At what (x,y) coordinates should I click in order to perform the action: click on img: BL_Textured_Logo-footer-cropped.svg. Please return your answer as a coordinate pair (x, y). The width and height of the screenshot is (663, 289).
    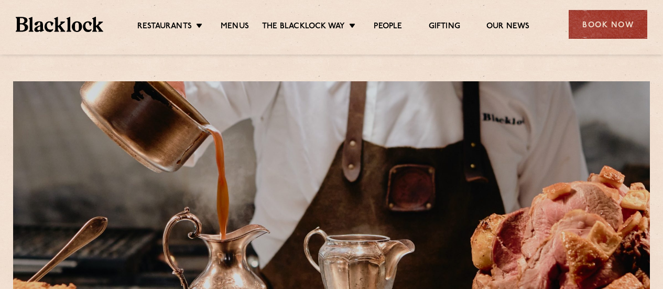
    Looking at the image, I should click on (59, 24).